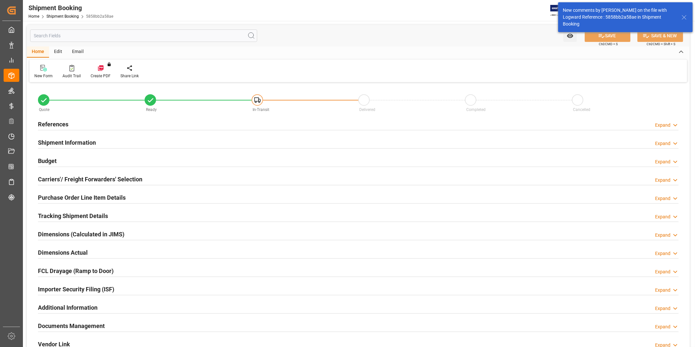  What do you see at coordinates (71, 325) in the screenshot?
I see `h2: Documents Management` at bounding box center [71, 325].